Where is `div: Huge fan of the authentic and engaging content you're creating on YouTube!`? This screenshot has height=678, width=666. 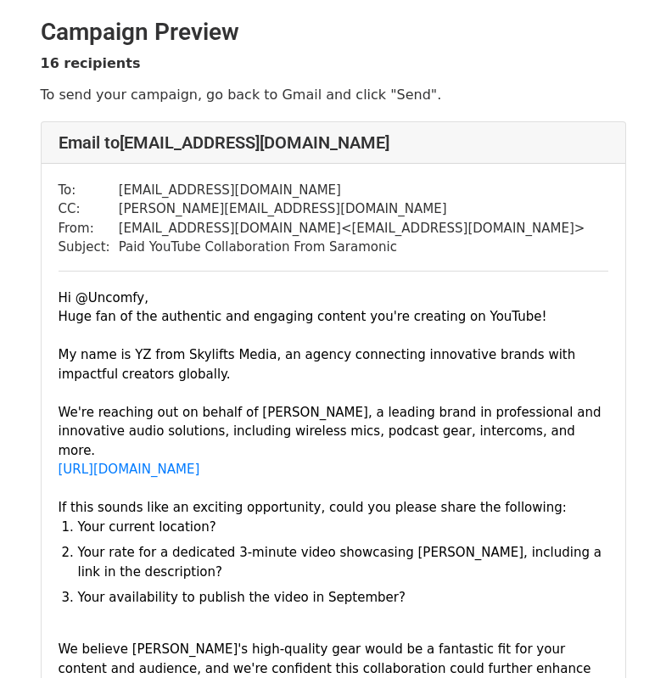
div: Huge fan of the authentic and engaging content you're creating on YouTube! is located at coordinates (334, 317).